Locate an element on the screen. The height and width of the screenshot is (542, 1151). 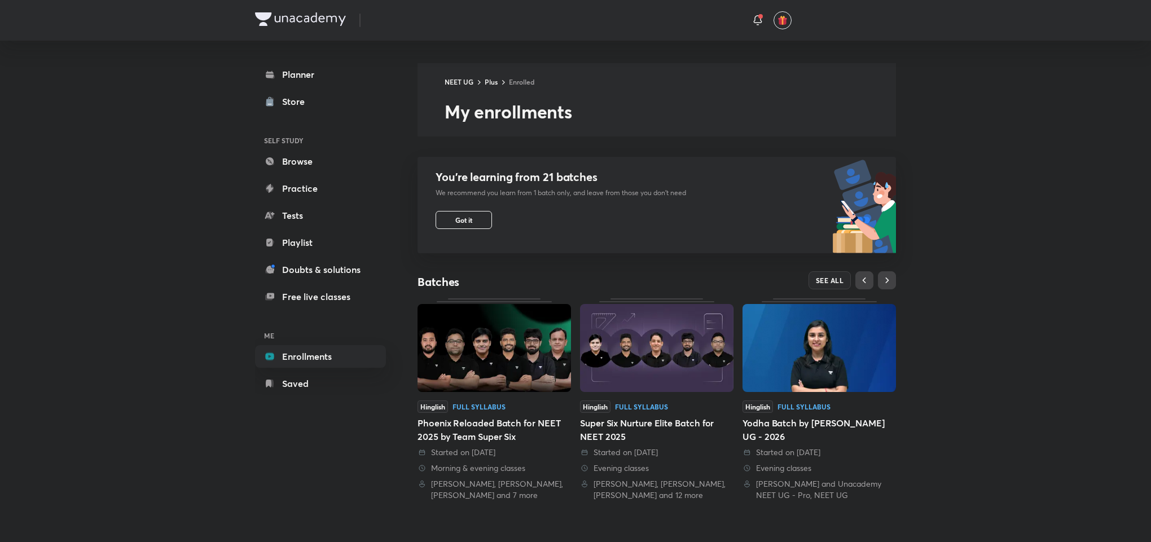
div: Sandeep Nodiyal, Pranav Pundarik, Abhay Agrawal and 12 more is located at coordinates (657, 490).